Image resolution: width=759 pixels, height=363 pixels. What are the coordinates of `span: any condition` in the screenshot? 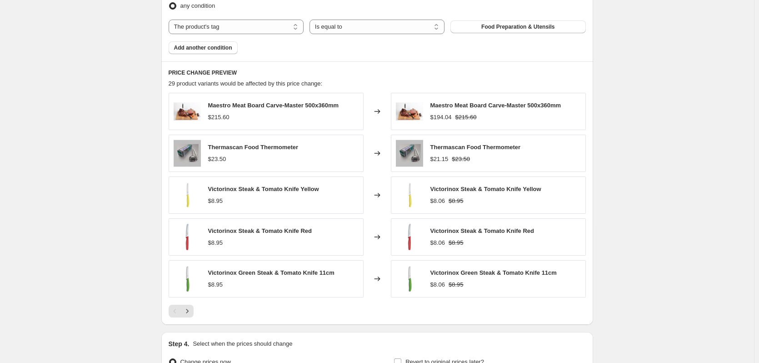 It's located at (198, 5).